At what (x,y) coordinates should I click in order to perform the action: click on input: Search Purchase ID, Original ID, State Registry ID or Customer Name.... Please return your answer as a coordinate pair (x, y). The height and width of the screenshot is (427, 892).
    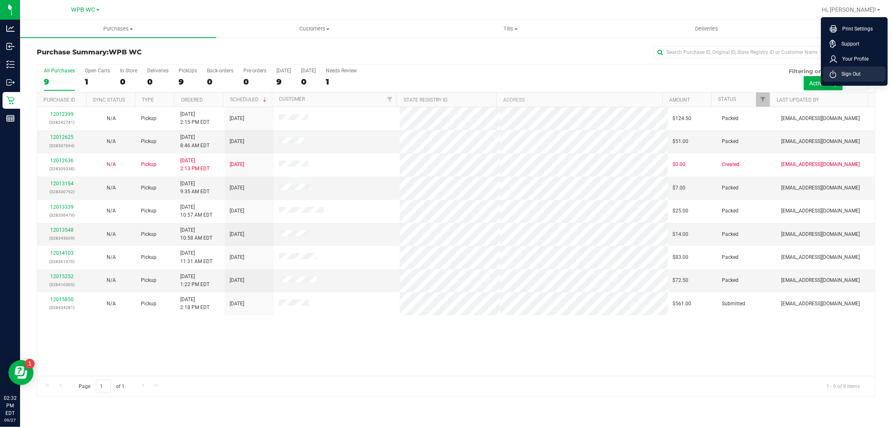
    Looking at the image, I should click on (737, 52).